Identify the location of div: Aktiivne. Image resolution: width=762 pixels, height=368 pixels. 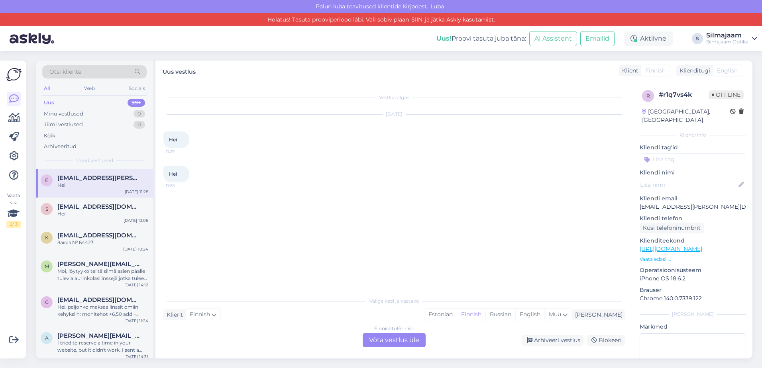
(648, 39).